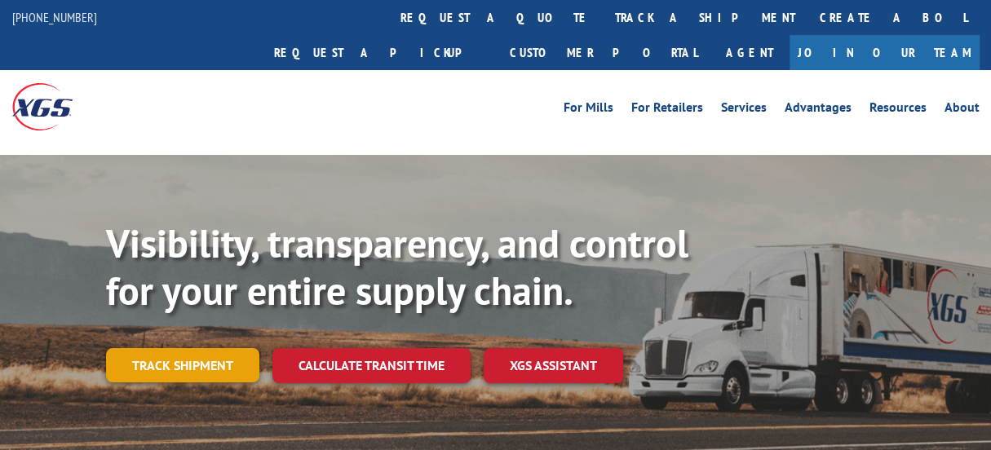 This screenshot has height=450, width=991. I want to click on a: Advantages, so click(818, 110).